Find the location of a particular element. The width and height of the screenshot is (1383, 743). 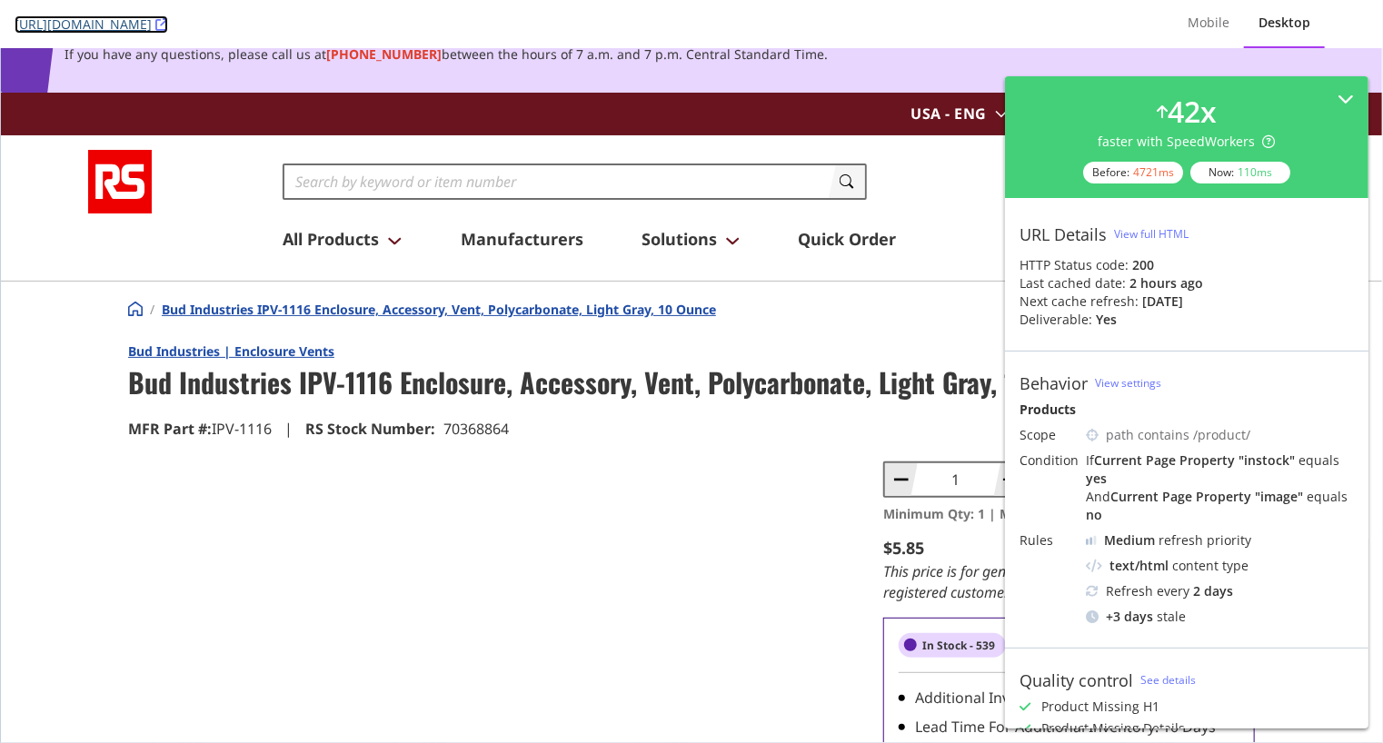

div: 110 ms is located at coordinates (1255, 172).